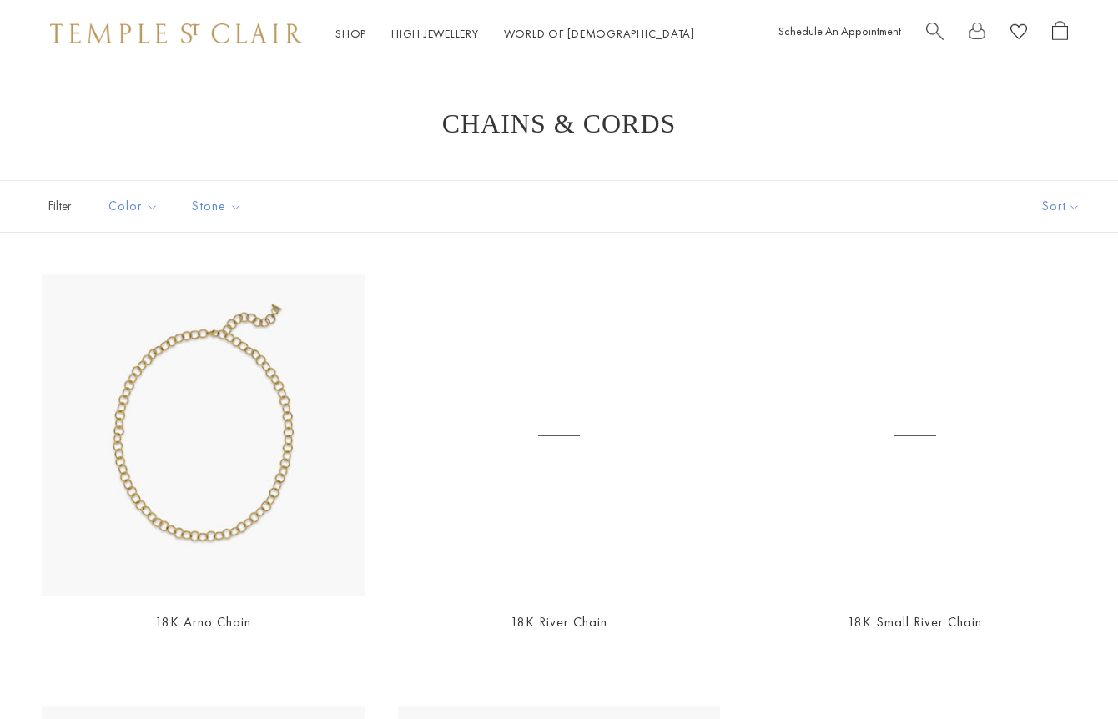 The height and width of the screenshot is (719, 1118). Describe the element at coordinates (915, 622) in the screenshot. I see `a: 18K Small River Chain` at that location.